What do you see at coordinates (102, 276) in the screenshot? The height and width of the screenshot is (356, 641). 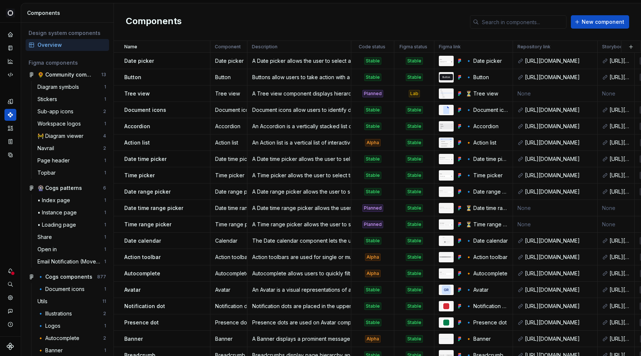 I see `div: 877` at bounding box center [102, 276].